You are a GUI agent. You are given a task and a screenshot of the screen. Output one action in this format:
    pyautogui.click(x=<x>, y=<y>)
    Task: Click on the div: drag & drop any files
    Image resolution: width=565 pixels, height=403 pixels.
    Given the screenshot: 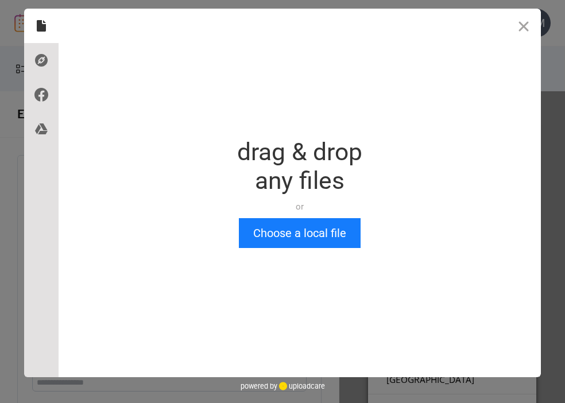 What is the action you would take?
    pyautogui.click(x=300, y=167)
    